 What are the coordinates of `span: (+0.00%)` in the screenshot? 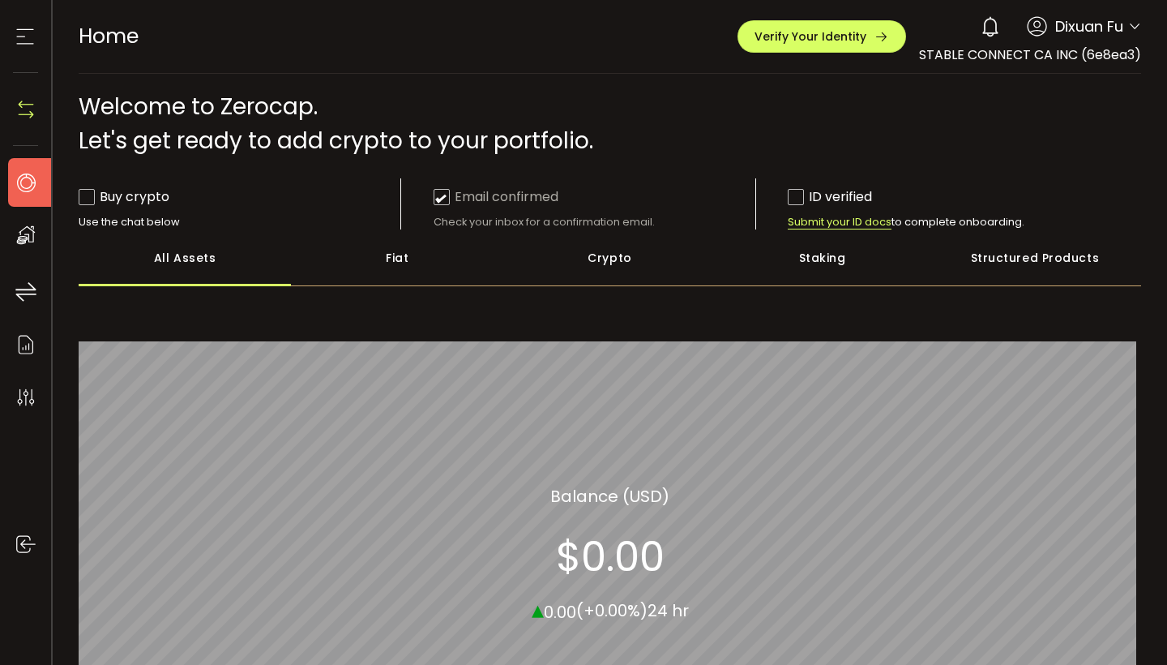 It's located at (612, 610).